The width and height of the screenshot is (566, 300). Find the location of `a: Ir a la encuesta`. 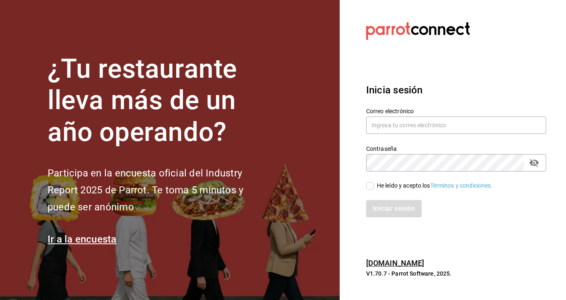

a: Ir a la encuesta is located at coordinates (82, 240).